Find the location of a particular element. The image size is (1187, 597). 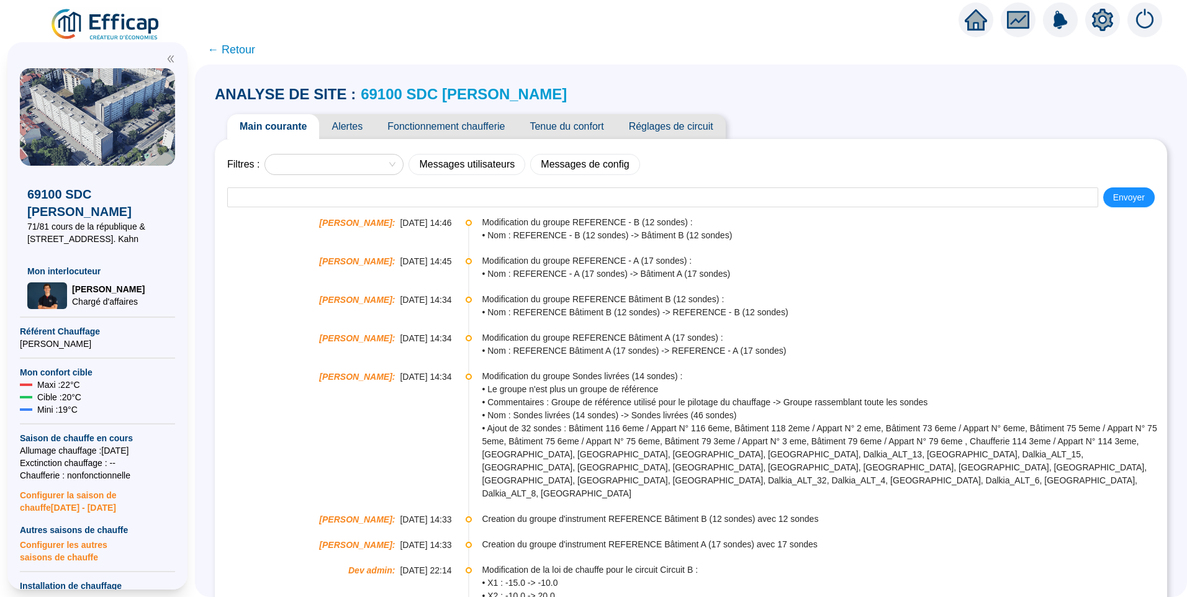

span: • Nom : REFERENCE - A (17 sondes) -> Bâtiment A (17 sondes) is located at coordinates (823, 274).